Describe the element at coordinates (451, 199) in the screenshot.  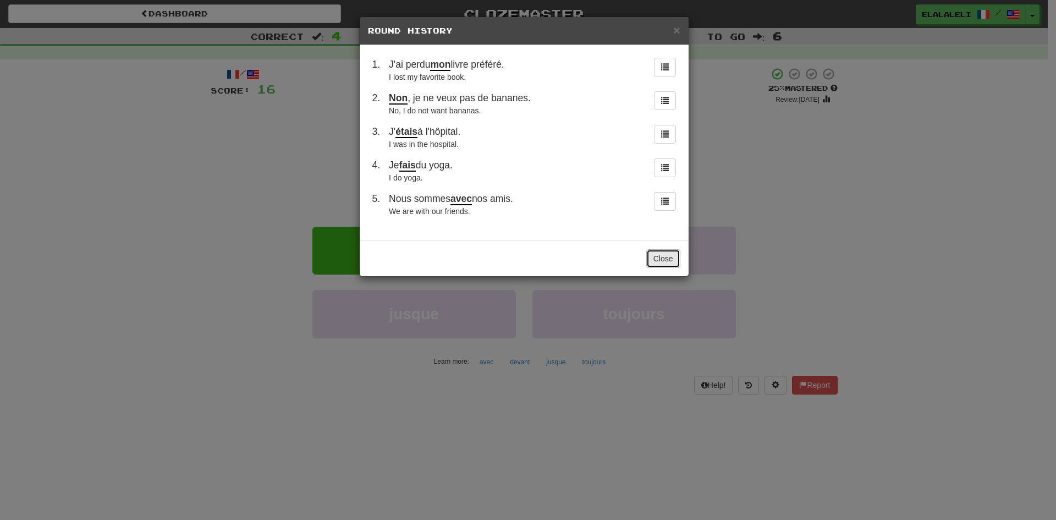
I see `span: Nous sommes nos amis.` at that location.